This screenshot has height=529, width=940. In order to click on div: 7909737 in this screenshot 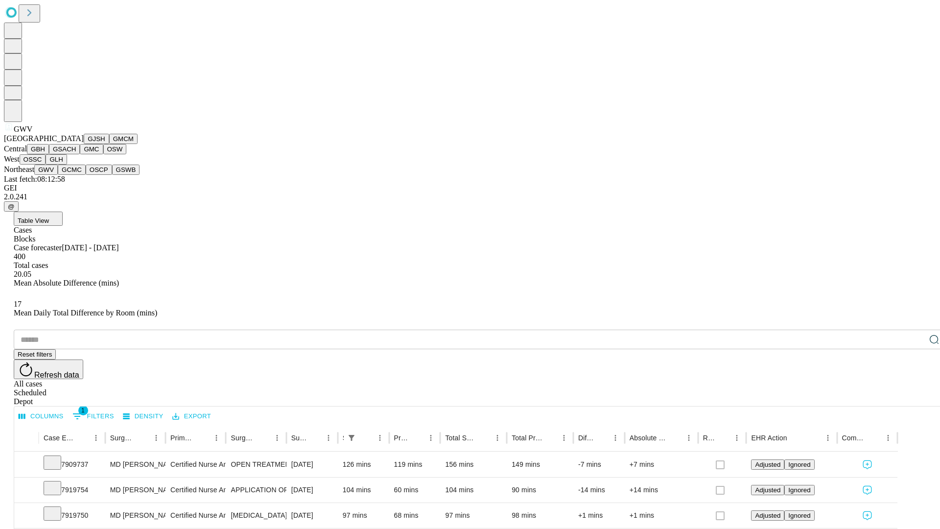, I will do `click(72, 464)`.